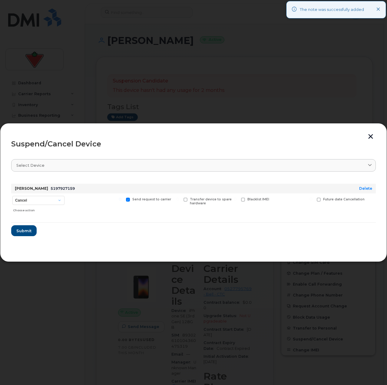 The image size is (387, 385). I want to click on span: Future date Cancellation, so click(344, 199).